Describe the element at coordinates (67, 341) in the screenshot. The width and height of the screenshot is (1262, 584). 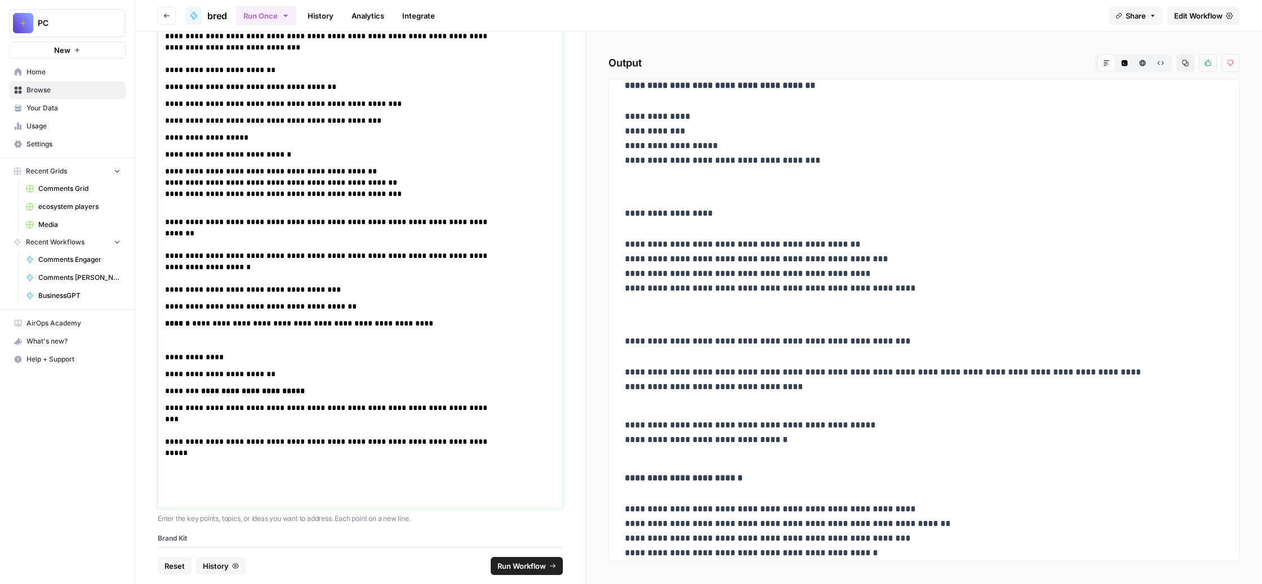
I see `div: What's new?` at that location.